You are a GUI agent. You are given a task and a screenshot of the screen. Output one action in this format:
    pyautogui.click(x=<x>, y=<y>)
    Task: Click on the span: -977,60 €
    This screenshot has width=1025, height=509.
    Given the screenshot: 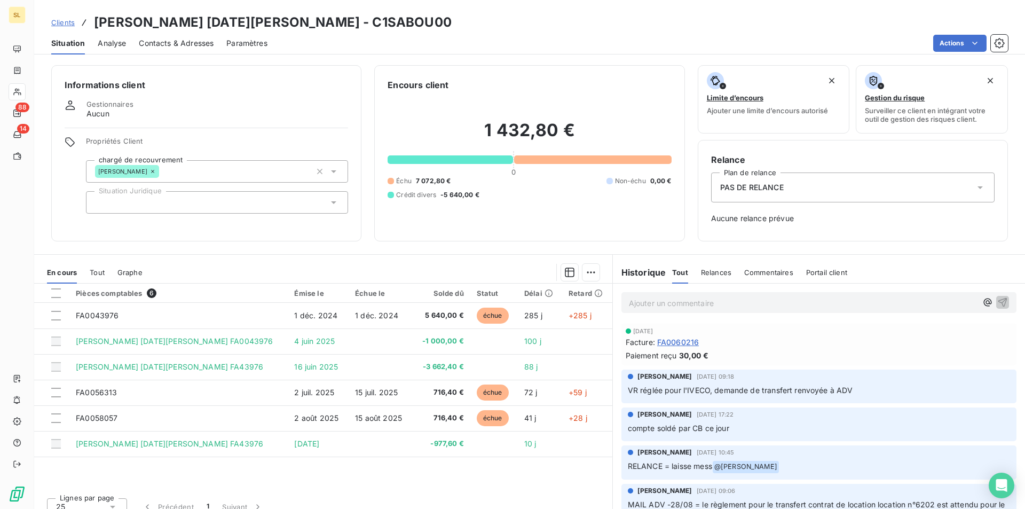 What is the action you would take?
    pyautogui.click(x=441, y=444)
    